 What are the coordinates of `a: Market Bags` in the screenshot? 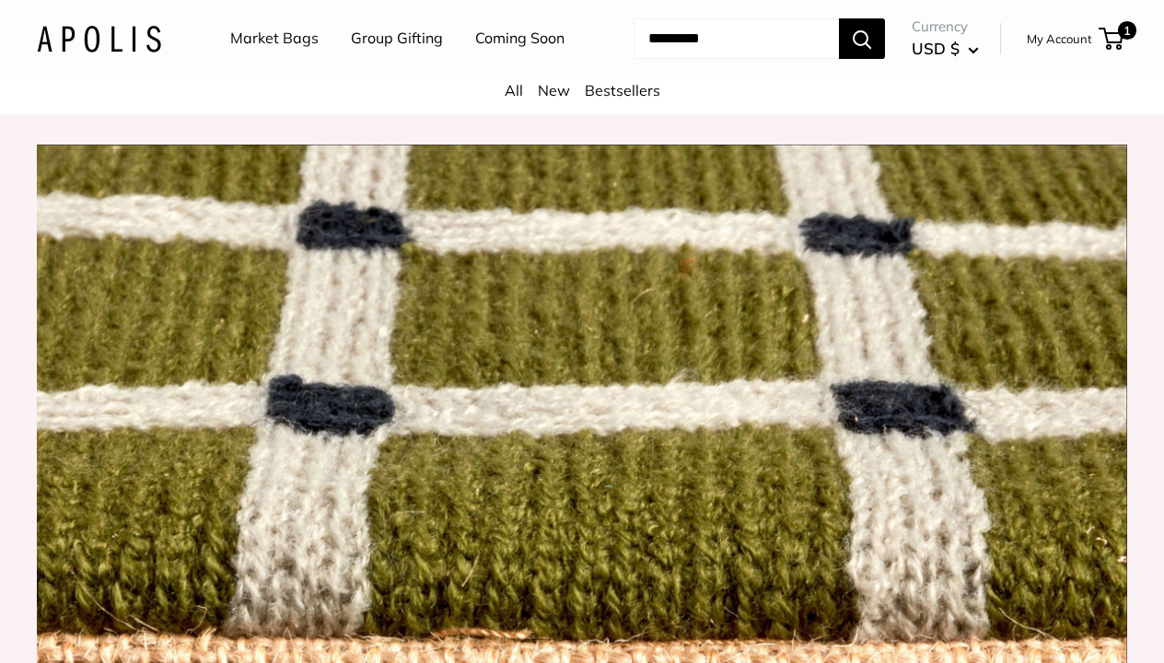 It's located at (274, 39).